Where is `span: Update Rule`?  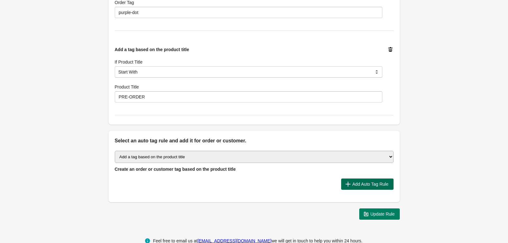 span: Update Rule is located at coordinates (382, 214).